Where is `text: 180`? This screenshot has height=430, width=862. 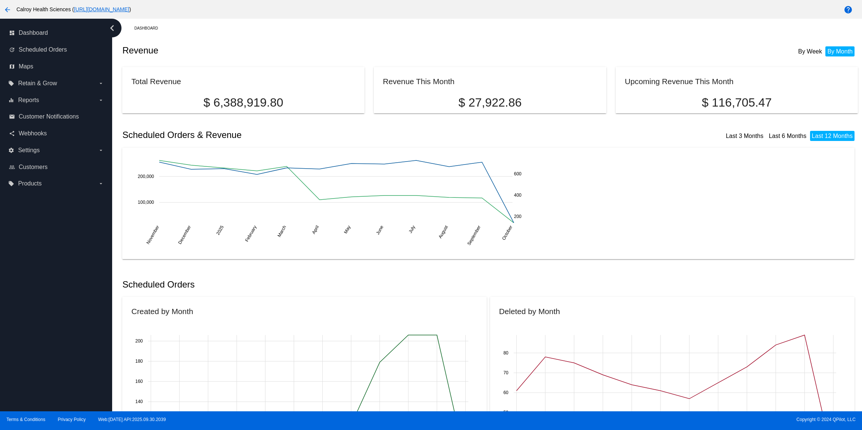 text: 180 is located at coordinates (139, 362).